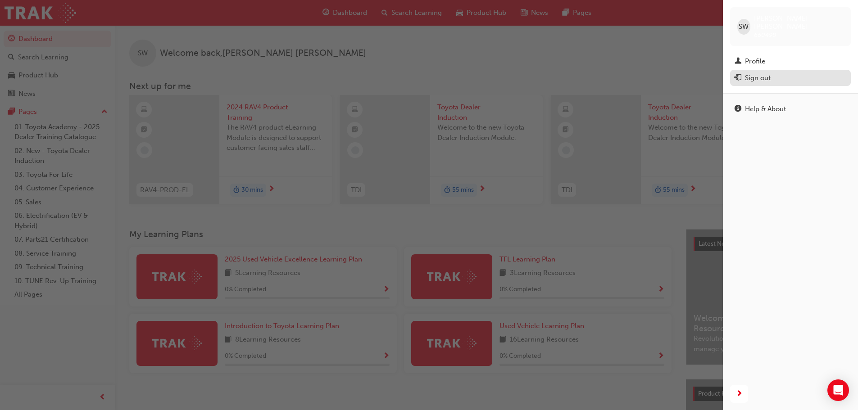 This screenshot has height=410, width=858. Describe the element at coordinates (737, 78) in the screenshot. I see `span: exit-icon` at that location.